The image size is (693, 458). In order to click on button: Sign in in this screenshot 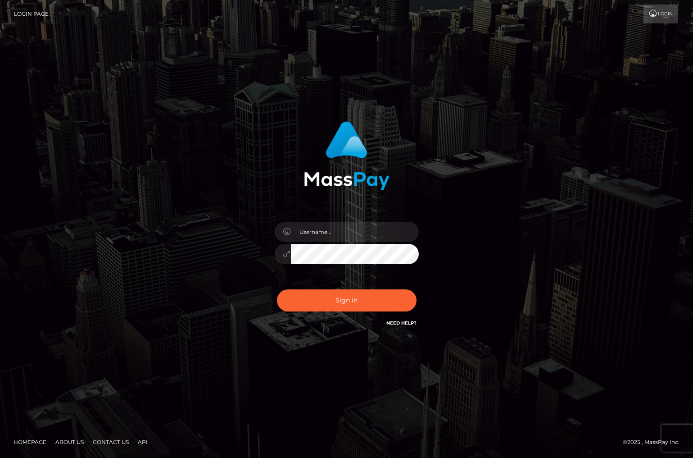, I will do `click(347, 300)`.